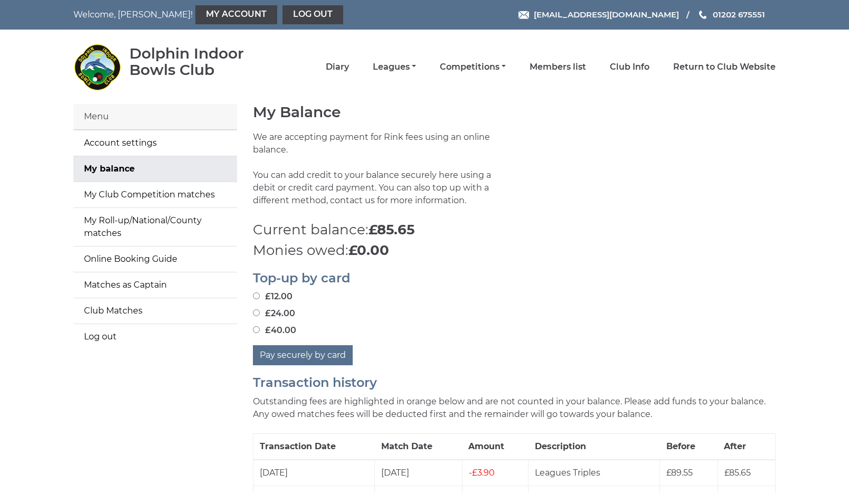 The width and height of the screenshot is (849, 493). I want to click on button: Pay securely by card, so click(302, 355).